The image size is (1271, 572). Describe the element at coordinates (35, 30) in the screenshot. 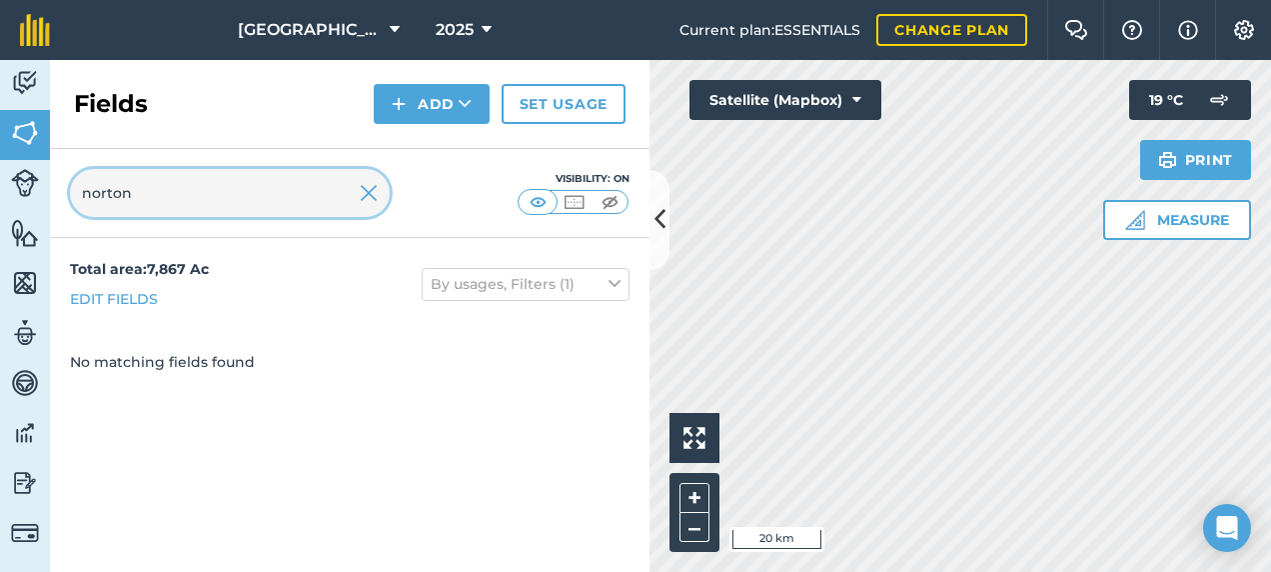

I see `img: fieldmargin Logo` at that location.